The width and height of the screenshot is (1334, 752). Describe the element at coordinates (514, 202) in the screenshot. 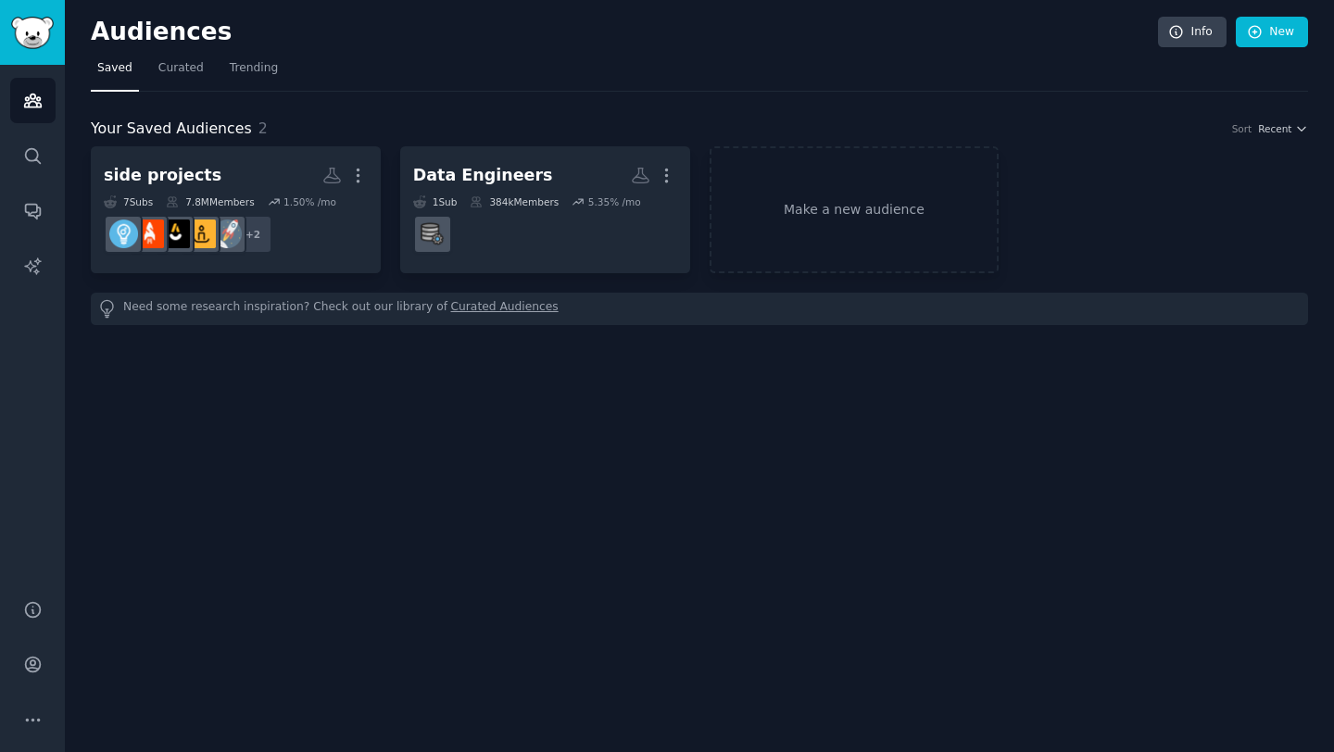

I see `div: 384k Members` at that location.